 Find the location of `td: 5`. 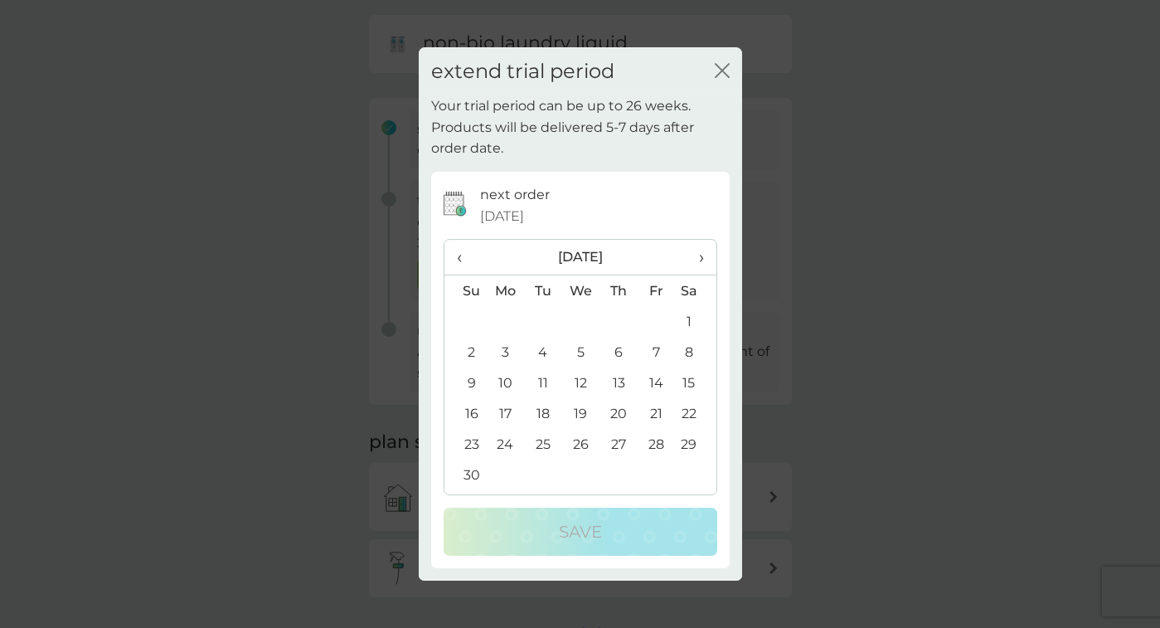

td: 5 is located at coordinates (580, 352).